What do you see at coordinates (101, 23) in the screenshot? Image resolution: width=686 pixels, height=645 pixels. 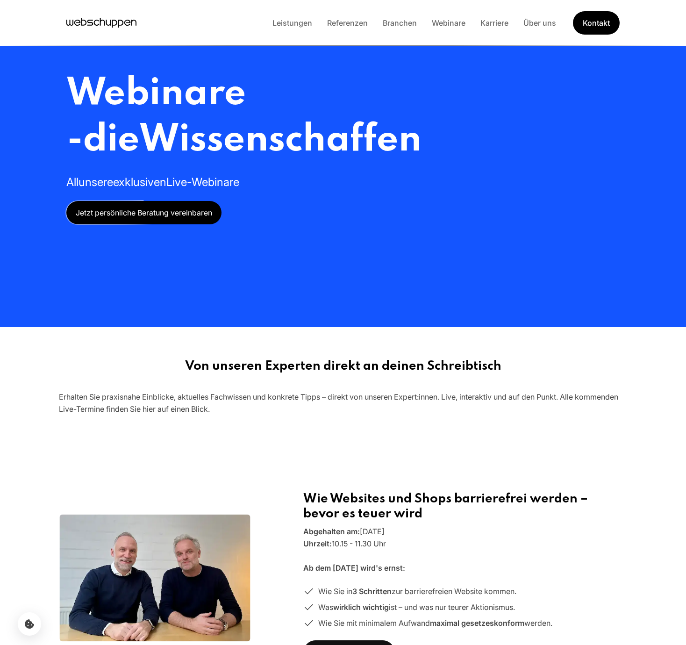 I see `a: Hauptseite besuchen` at bounding box center [101, 23].